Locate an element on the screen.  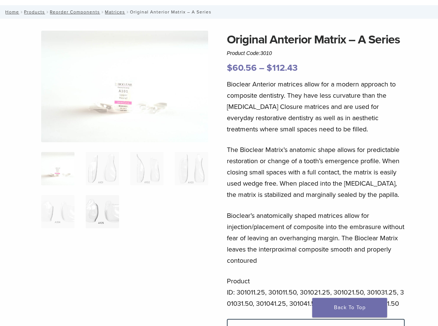
img: Original Anterior Matrix - A Series - Image 2 is located at coordinates (102, 168).